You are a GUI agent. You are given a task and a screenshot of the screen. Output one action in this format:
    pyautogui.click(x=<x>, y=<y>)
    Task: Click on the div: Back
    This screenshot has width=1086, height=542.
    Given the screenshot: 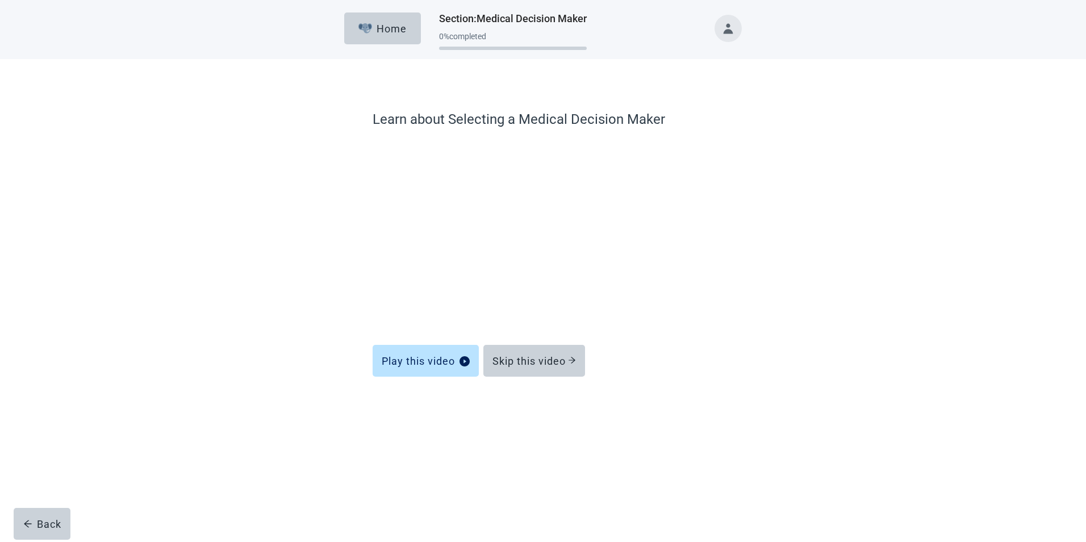 What is the action you would take?
    pyautogui.click(x=42, y=524)
    